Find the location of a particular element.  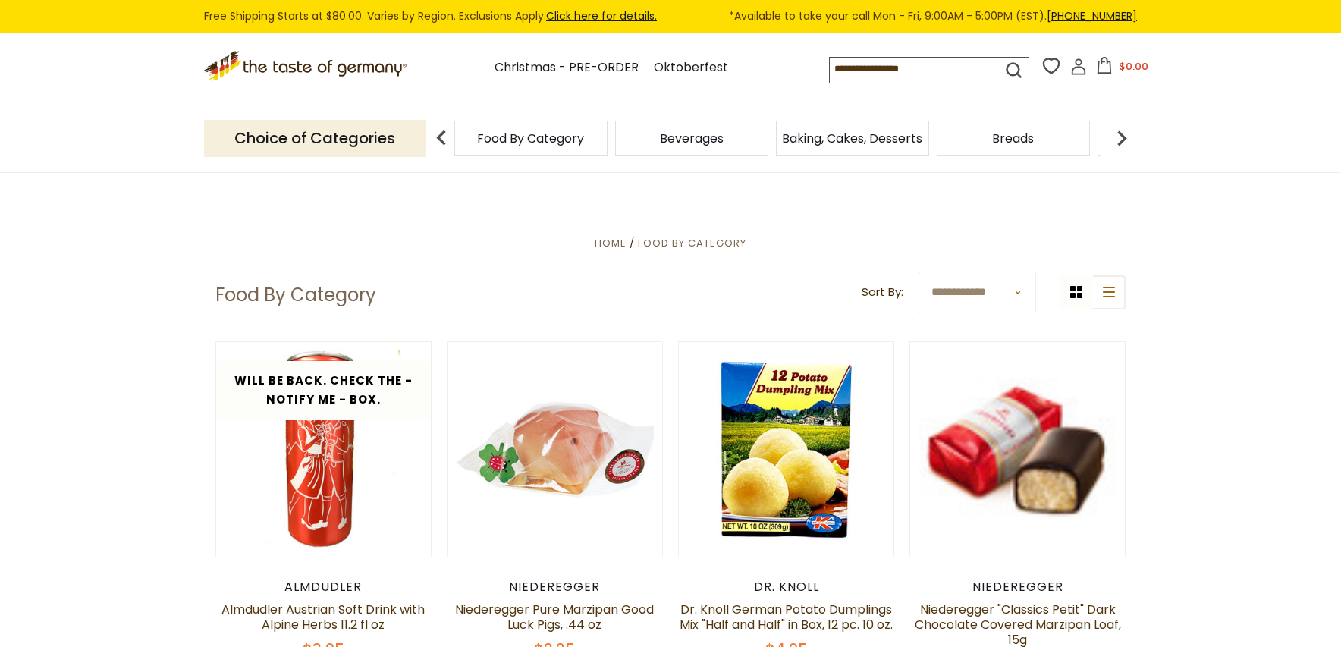

div: Almdudler is located at coordinates (323, 587).